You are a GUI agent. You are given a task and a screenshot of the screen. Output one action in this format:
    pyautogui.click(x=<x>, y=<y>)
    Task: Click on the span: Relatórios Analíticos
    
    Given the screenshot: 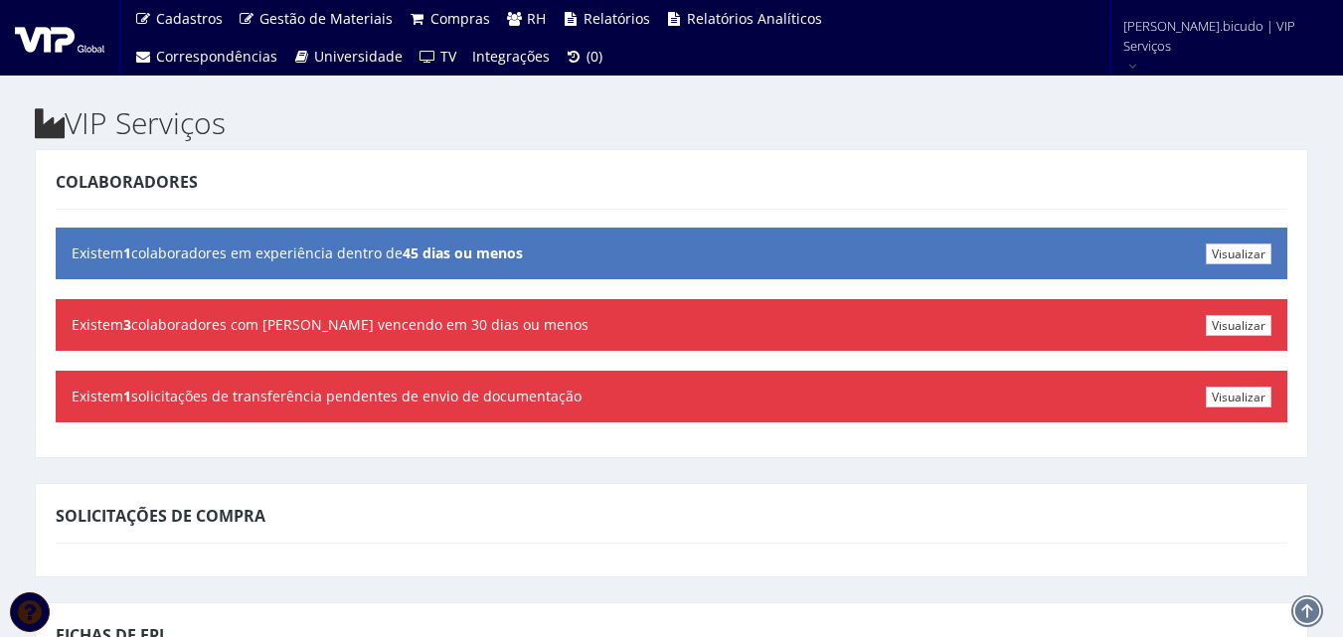 What is the action you would take?
    pyautogui.click(x=754, y=18)
    